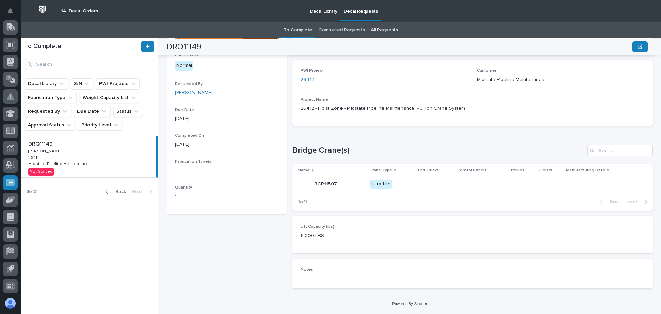 The height and width of the screenshot is (314, 661). I want to click on a: Powered By Stacker, so click(409, 303).